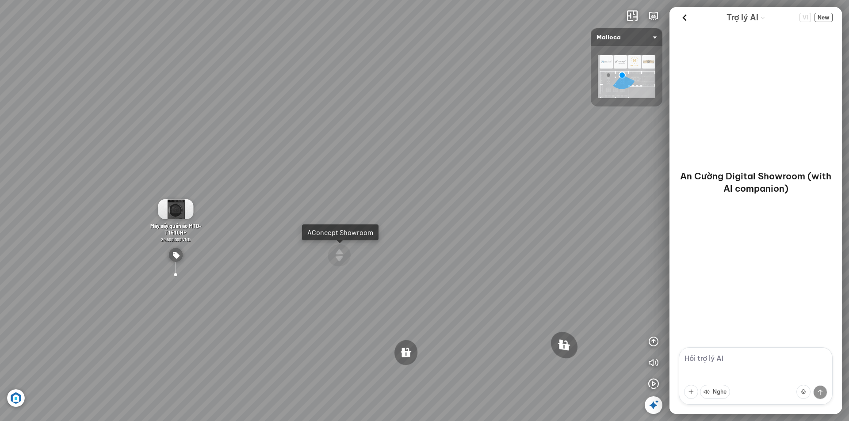  I want to click on img: 00_KXHYH3JVN6E4.png, so click(626, 76).